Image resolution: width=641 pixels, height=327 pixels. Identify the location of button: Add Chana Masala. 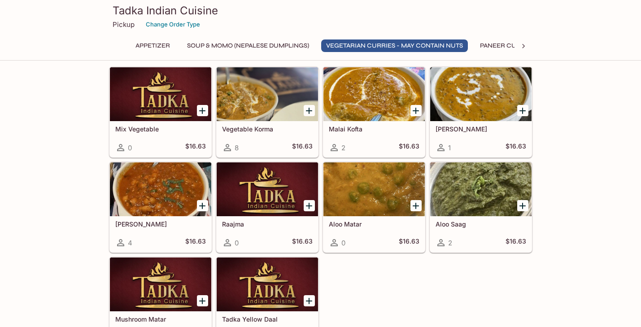
(202, 205).